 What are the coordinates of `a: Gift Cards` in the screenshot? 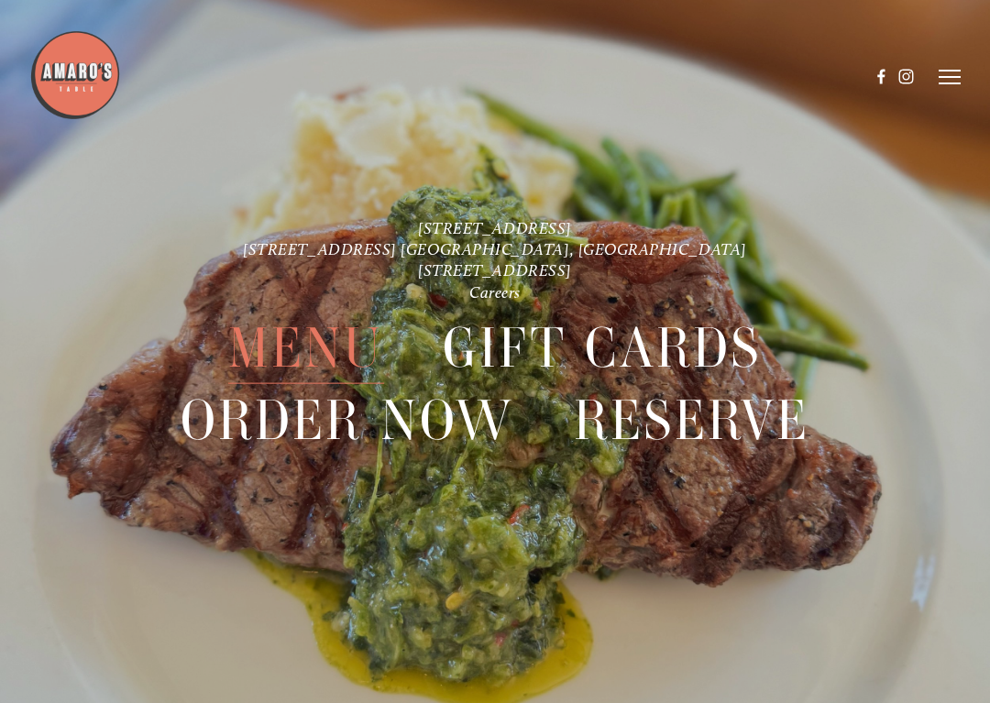 It's located at (601, 347).